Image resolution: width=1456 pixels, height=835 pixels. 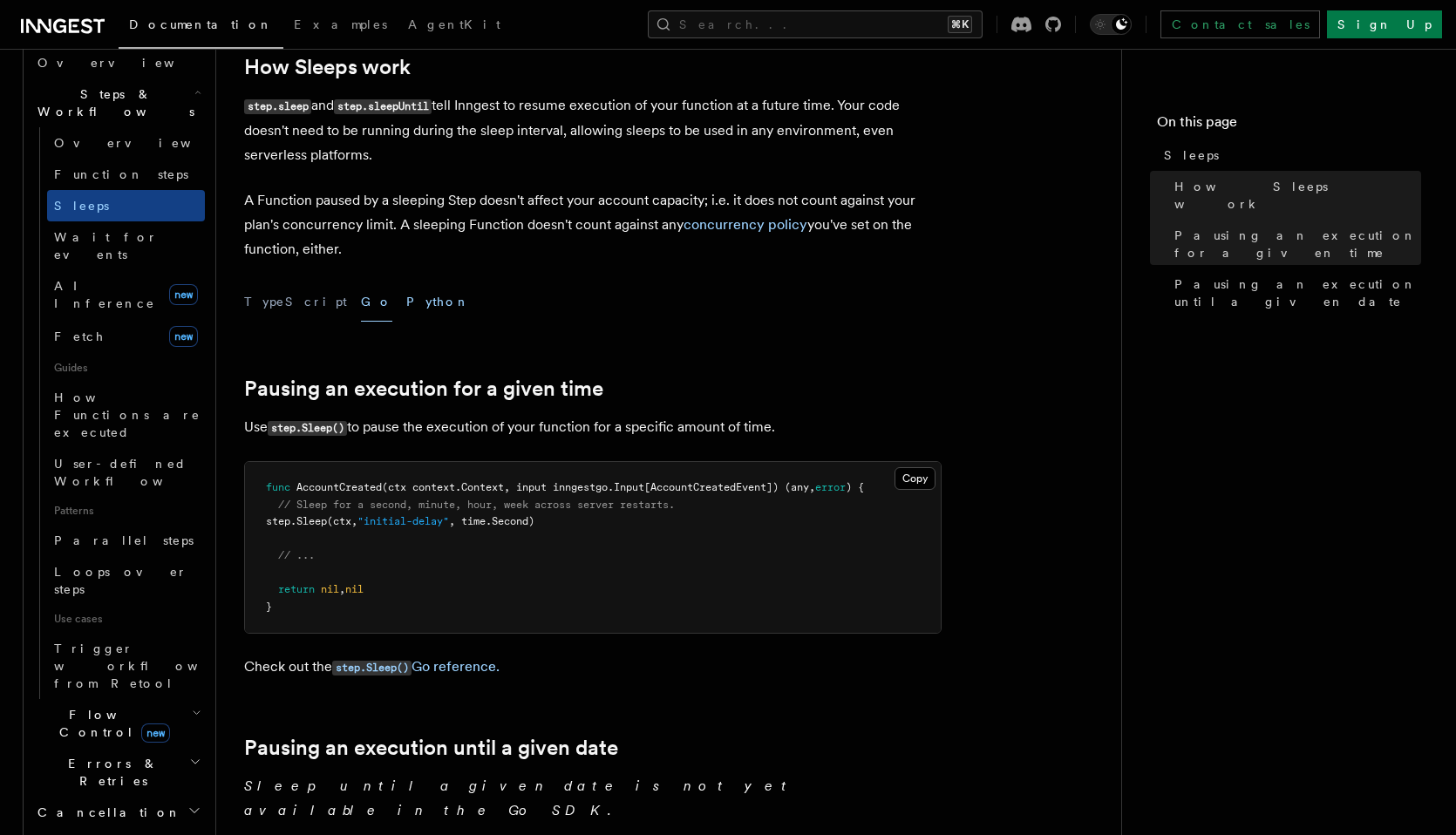 What do you see at coordinates (296, 589) in the screenshot?
I see `span: return` at bounding box center [296, 589].